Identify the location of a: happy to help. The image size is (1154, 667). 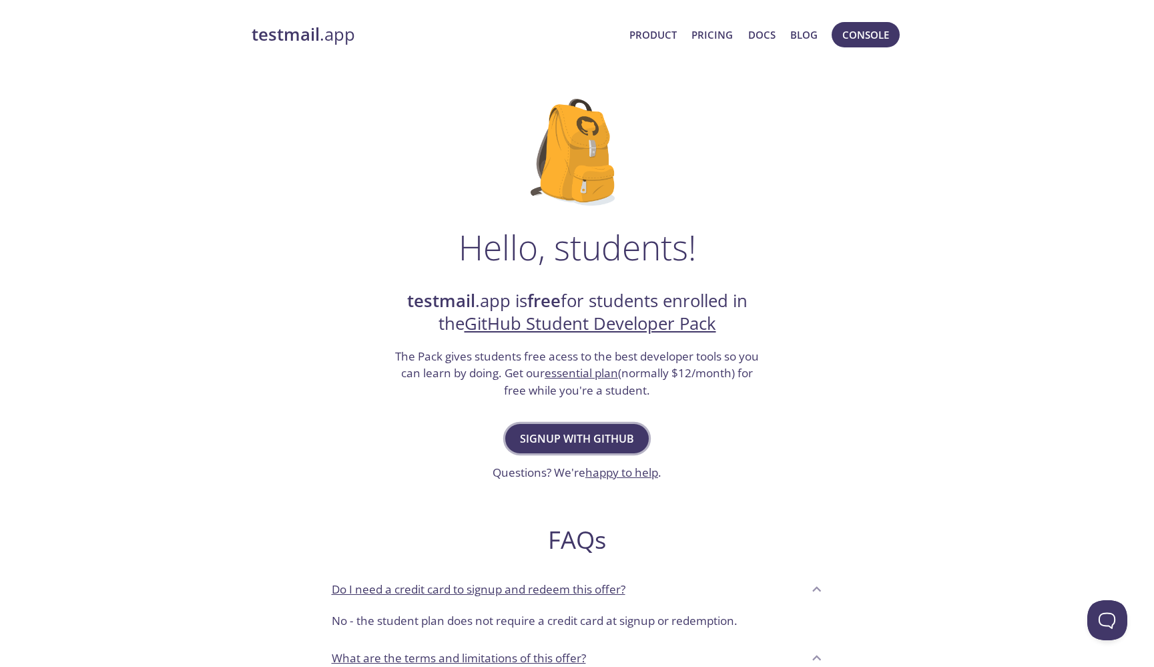
(622, 472).